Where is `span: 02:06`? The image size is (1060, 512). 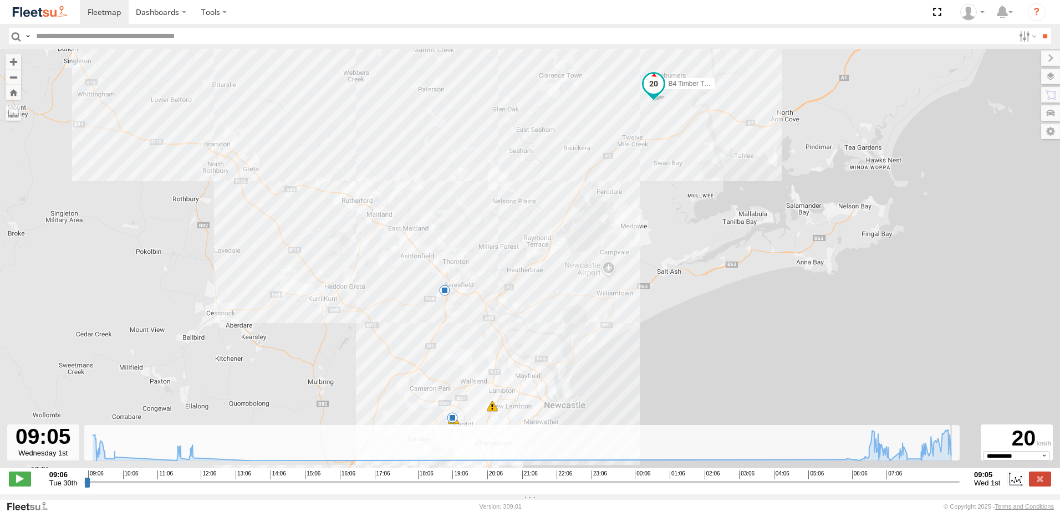
span: 02:06 is located at coordinates (712, 475).